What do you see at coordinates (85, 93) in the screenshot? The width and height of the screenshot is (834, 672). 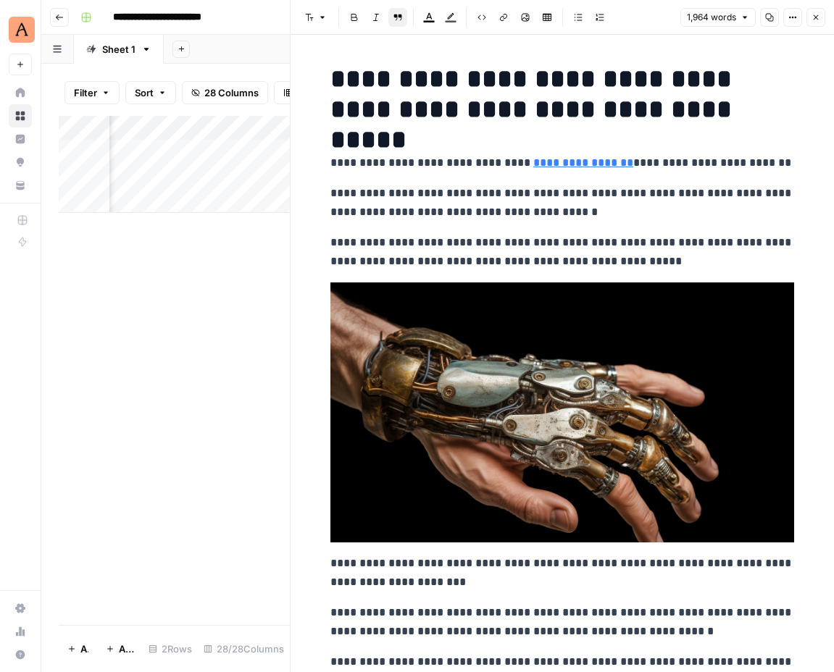 I see `span: Filter` at bounding box center [85, 93].